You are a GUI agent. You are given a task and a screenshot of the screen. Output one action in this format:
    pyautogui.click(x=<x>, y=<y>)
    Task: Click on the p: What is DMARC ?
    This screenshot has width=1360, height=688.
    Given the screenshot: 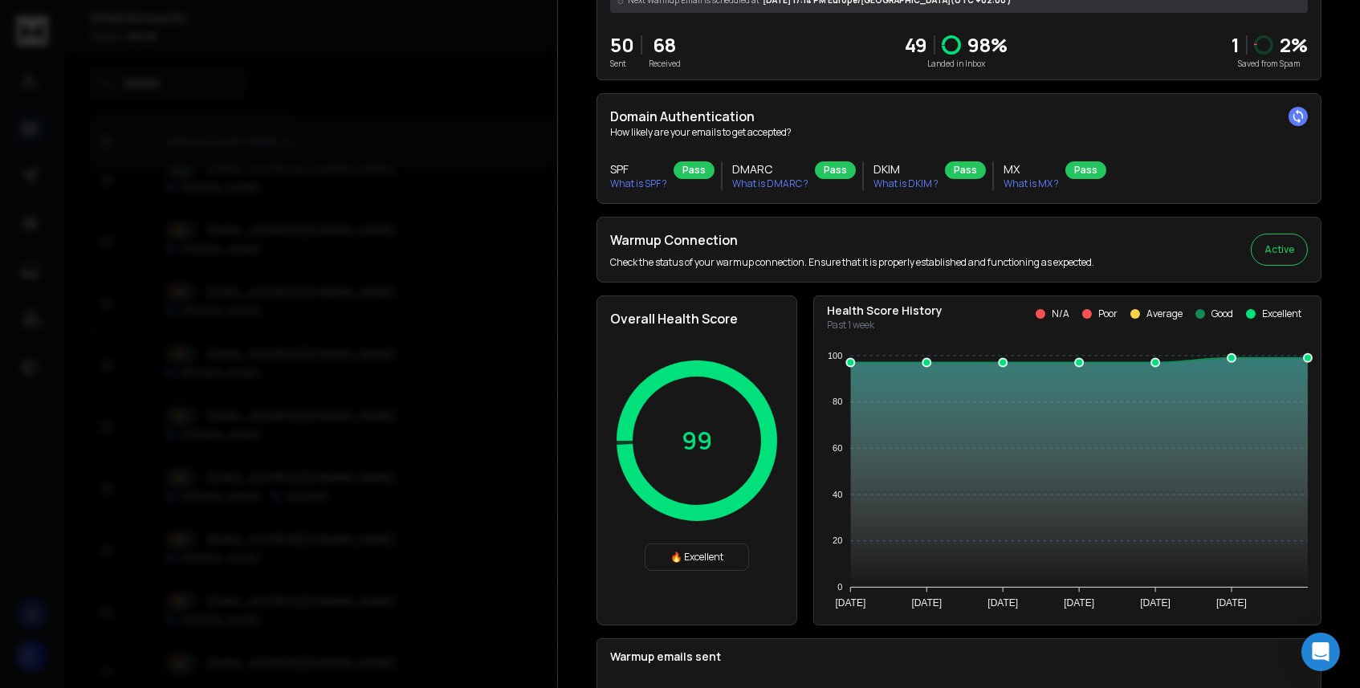 What is the action you would take?
    pyautogui.click(x=770, y=184)
    